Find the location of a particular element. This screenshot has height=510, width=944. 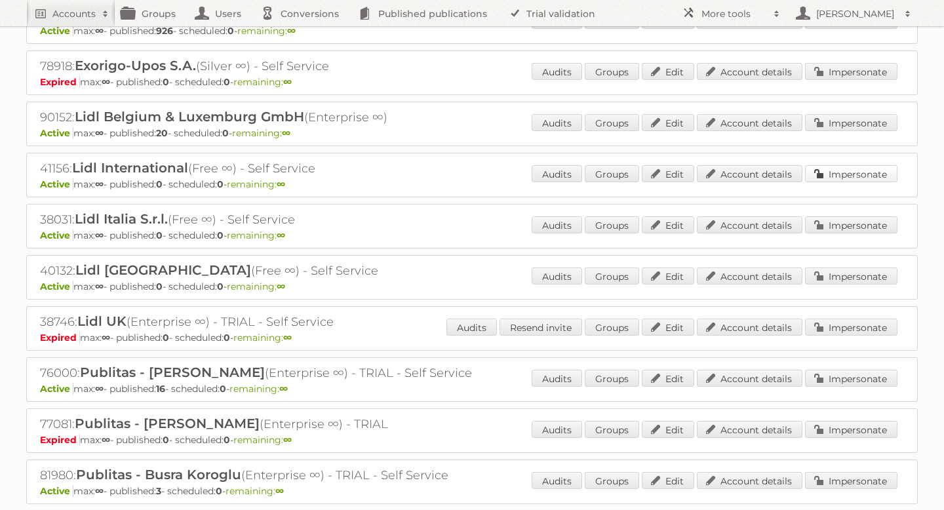

h2: More tools is located at coordinates (734, 14).